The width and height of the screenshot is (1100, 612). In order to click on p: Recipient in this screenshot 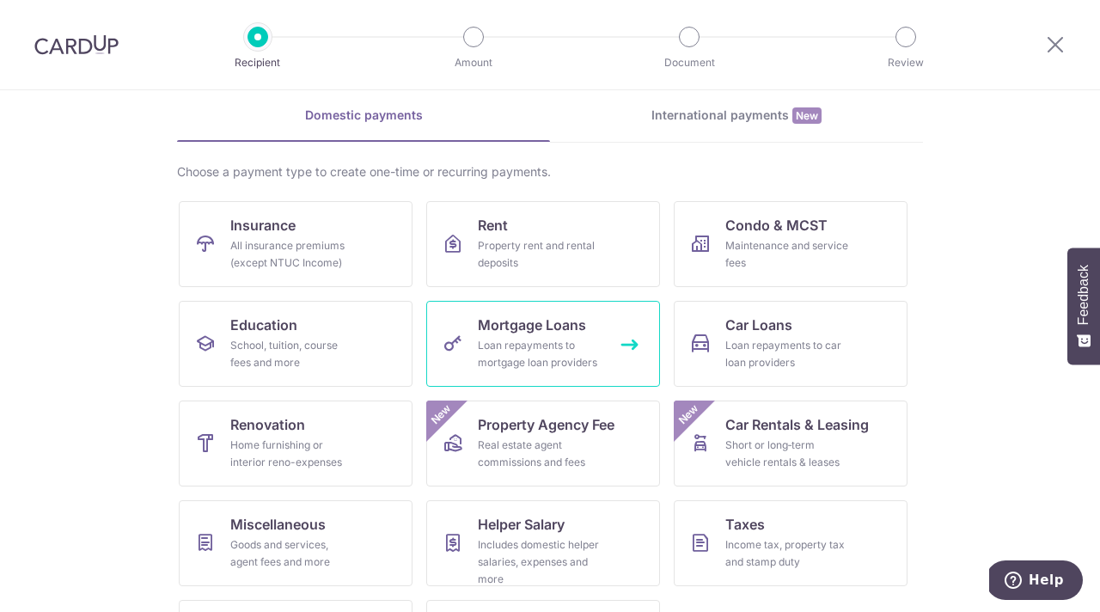, I will do `click(258, 63)`.